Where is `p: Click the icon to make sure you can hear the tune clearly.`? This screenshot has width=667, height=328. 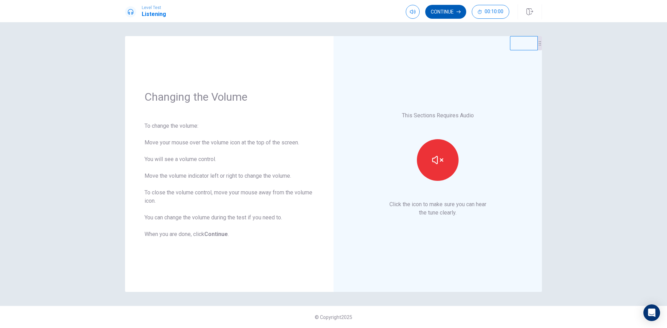 p: Click the icon to make sure you can hear the tune clearly. is located at coordinates (438, 209).